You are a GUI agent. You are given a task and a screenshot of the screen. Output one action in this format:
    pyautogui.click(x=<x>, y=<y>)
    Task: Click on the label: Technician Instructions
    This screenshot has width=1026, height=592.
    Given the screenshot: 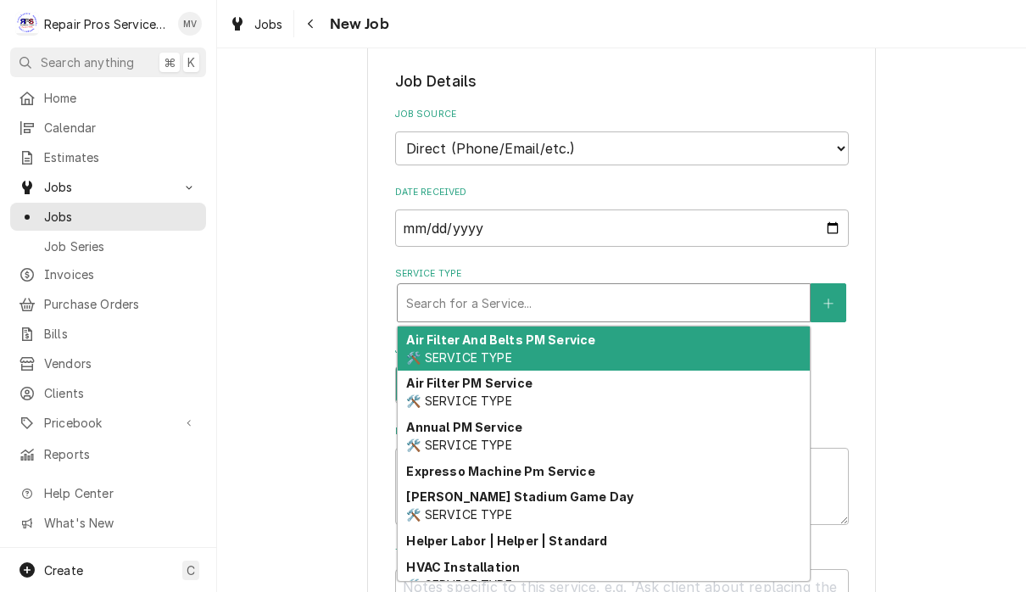 What is the action you would take?
    pyautogui.click(x=622, y=553)
    